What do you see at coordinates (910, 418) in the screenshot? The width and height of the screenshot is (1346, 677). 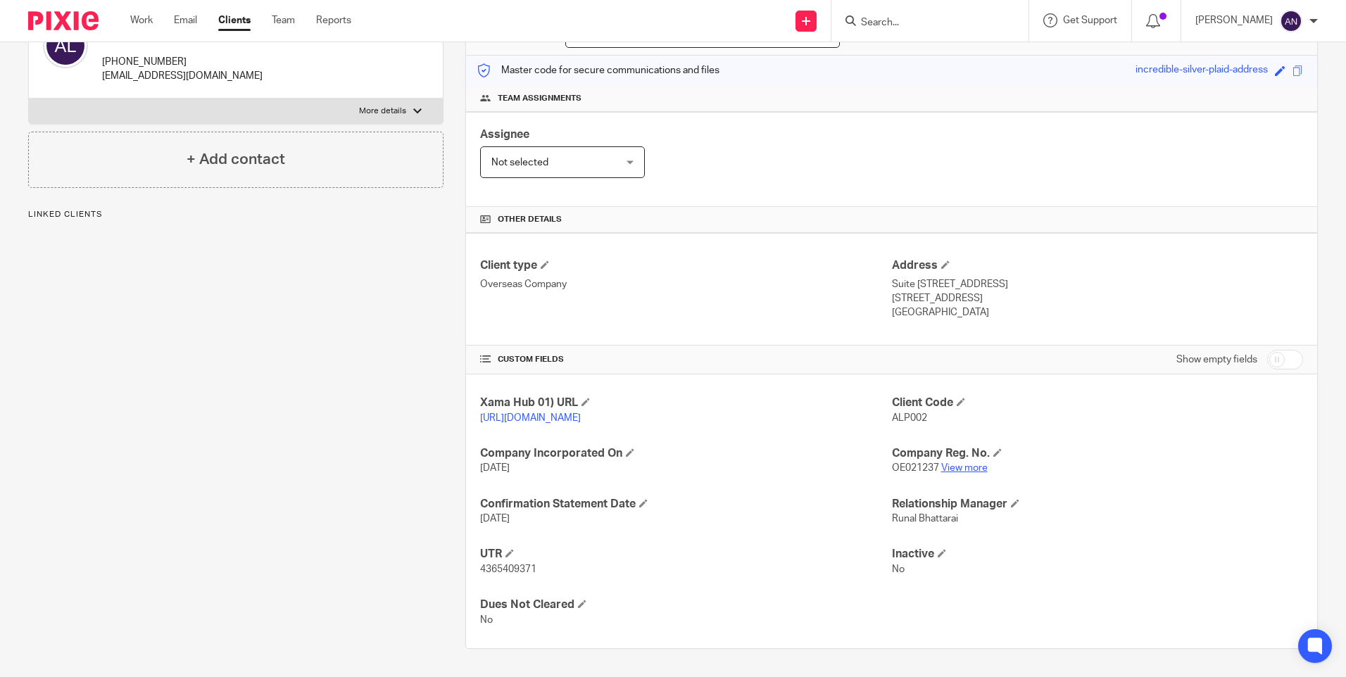 I see `span: ALP002` at bounding box center [910, 418].